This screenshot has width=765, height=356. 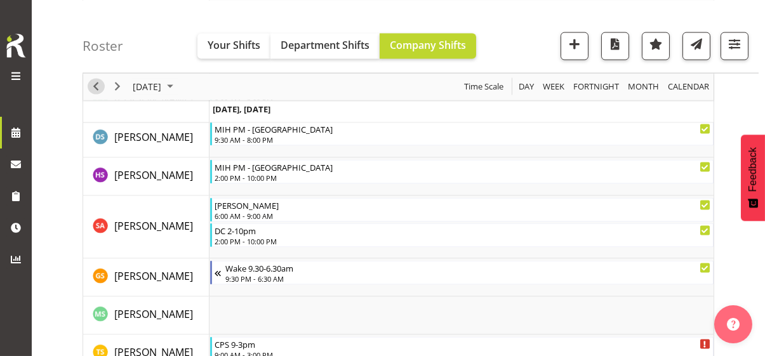 I want to click on span: Fortnight, so click(x=596, y=86).